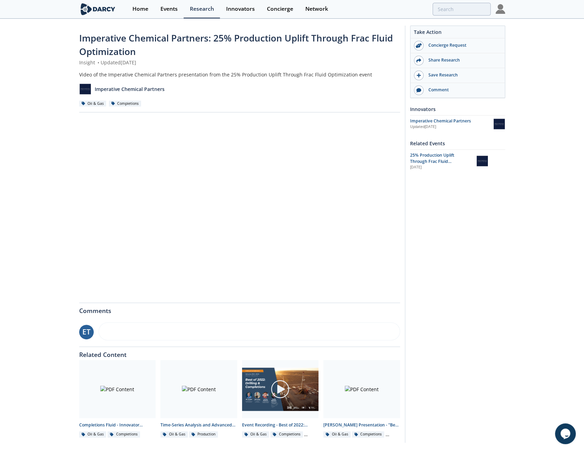 The width and height of the screenshot is (584, 451). What do you see at coordinates (240, 352) in the screenshot?
I see `div: Related Content` at bounding box center [240, 352].